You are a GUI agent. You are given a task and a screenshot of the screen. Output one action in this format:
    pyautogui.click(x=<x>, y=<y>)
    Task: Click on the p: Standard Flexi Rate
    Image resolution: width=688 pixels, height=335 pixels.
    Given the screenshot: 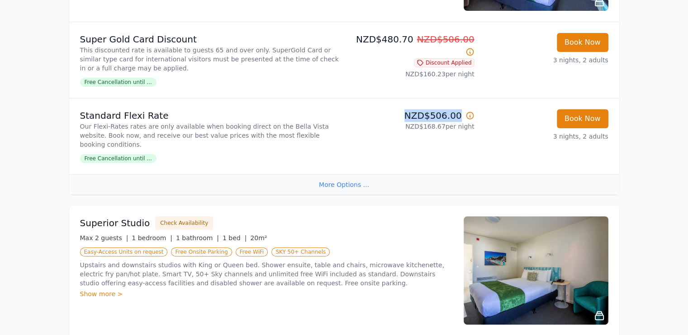 What is the action you would take?
    pyautogui.click(x=210, y=116)
    